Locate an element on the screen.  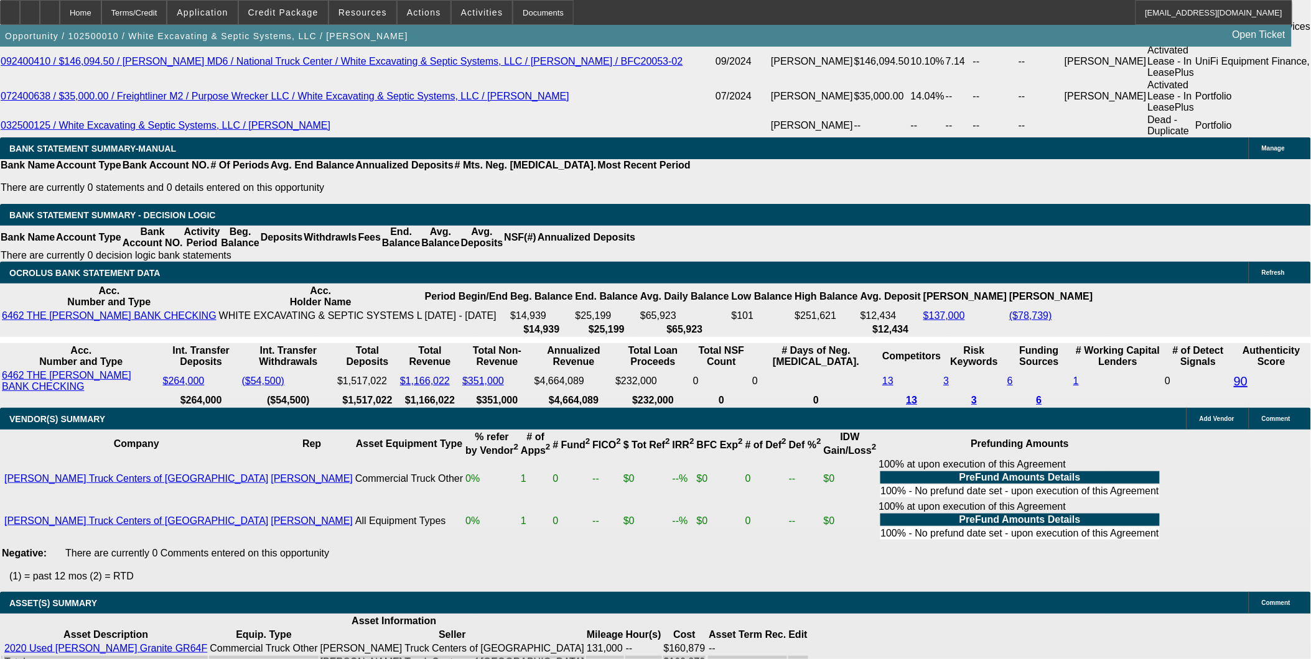
th: Competitors is located at coordinates (911, 356).